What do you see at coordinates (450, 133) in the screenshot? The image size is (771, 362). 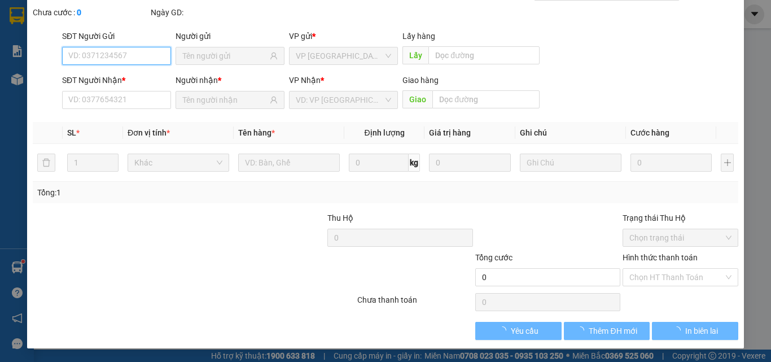 I see `span: Giá trị hàng` at bounding box center [450, 133].